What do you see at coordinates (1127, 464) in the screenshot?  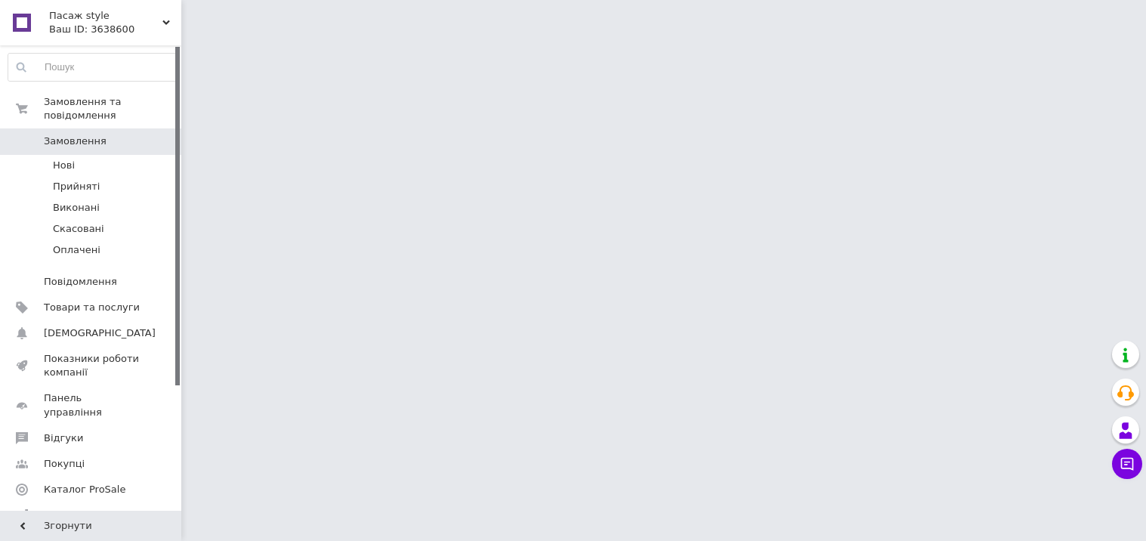 I see `button: Чат з покупцем` at bounding box center [1127, 464].